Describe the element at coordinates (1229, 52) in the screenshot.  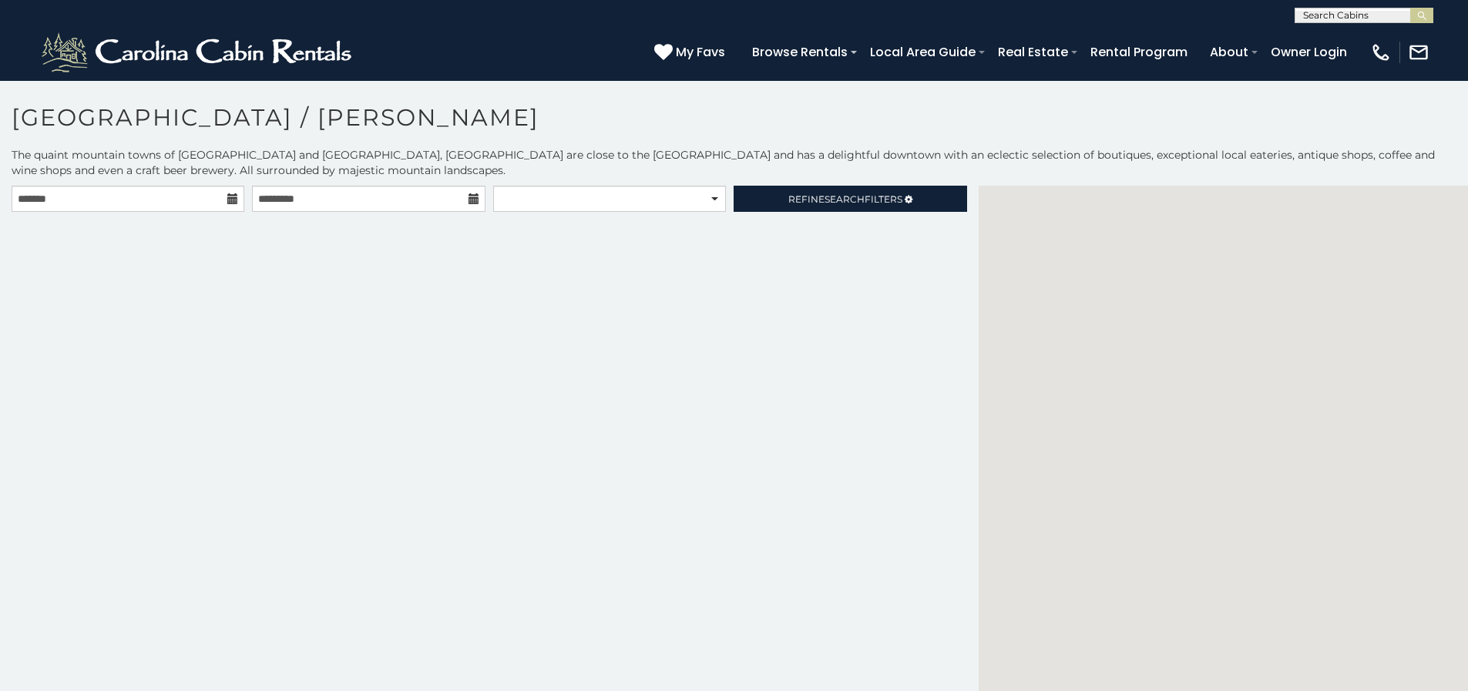
I see `a: About` at that location.